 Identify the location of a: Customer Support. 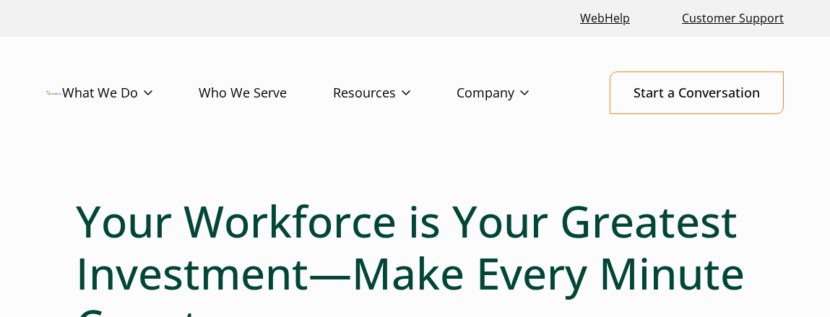
(733, 18).